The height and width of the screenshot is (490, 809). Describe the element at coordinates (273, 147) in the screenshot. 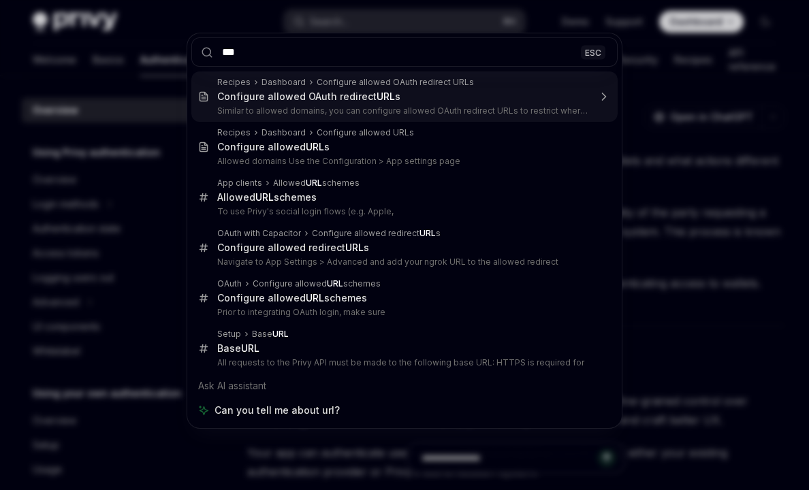

I see `div: Configure allowed s` at that location.